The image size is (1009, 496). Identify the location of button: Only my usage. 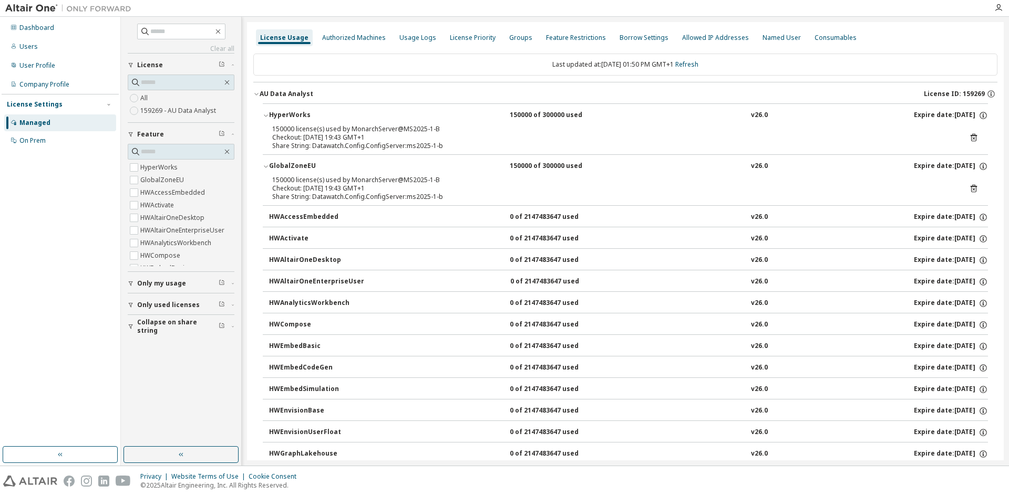
(181, 284).